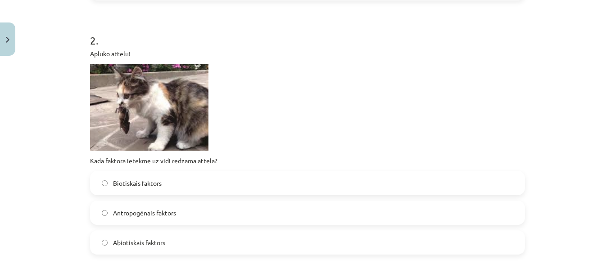 Image resolution: width=615 pixels, height=273 pixels. I want to click on p: Aplūko attēlu!, so click(307, 54).